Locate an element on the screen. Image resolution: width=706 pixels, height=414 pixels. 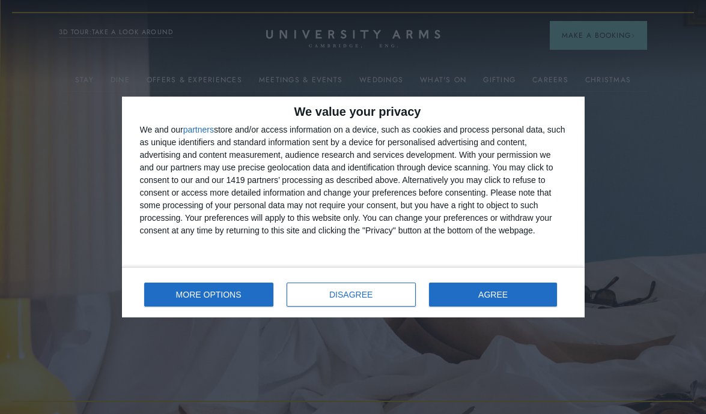
span: DISAGREE is located at coordinates (351, 295).